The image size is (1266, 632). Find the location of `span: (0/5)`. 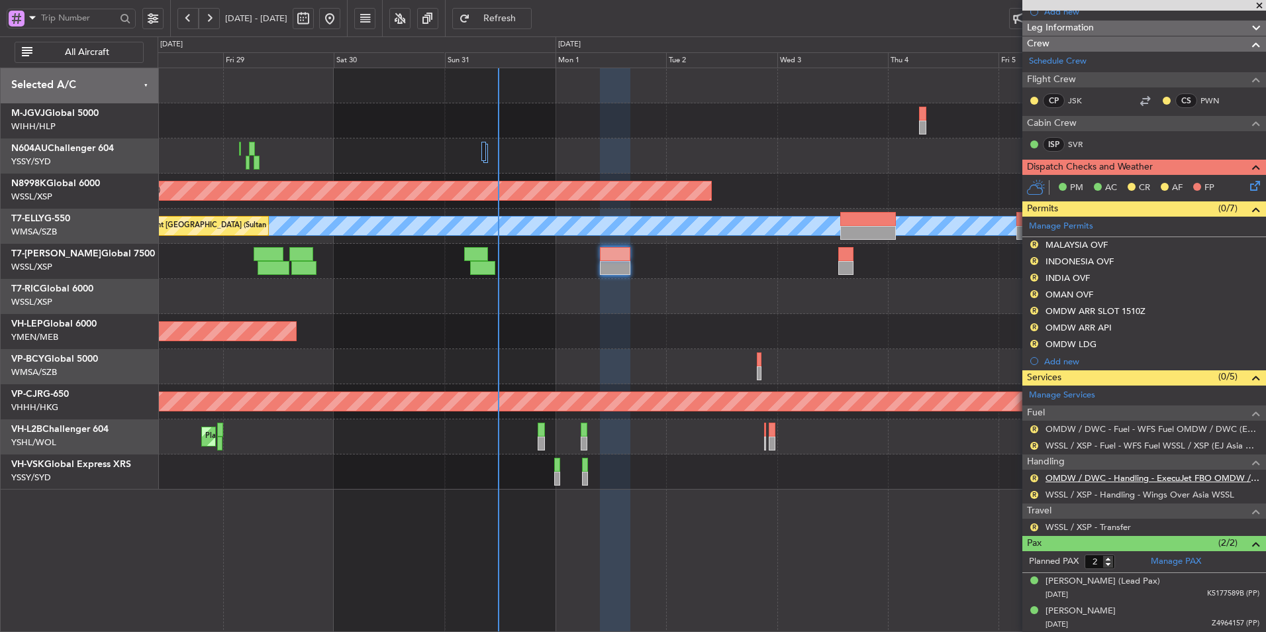

span: (0/5) is located at coordinates (1228, 376).